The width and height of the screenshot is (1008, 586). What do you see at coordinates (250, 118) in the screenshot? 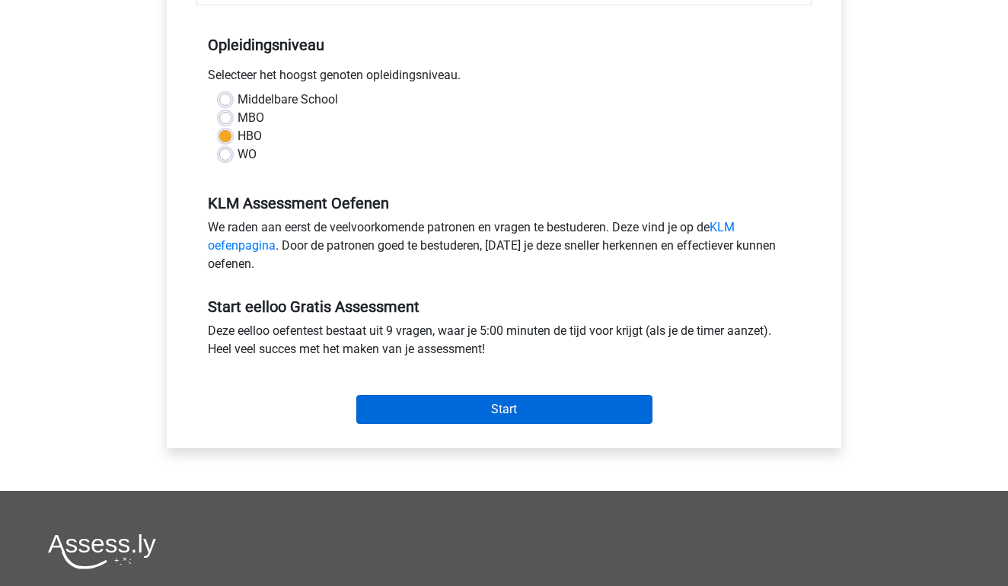
I see `label: MBO` at bounding box center [250, 118].